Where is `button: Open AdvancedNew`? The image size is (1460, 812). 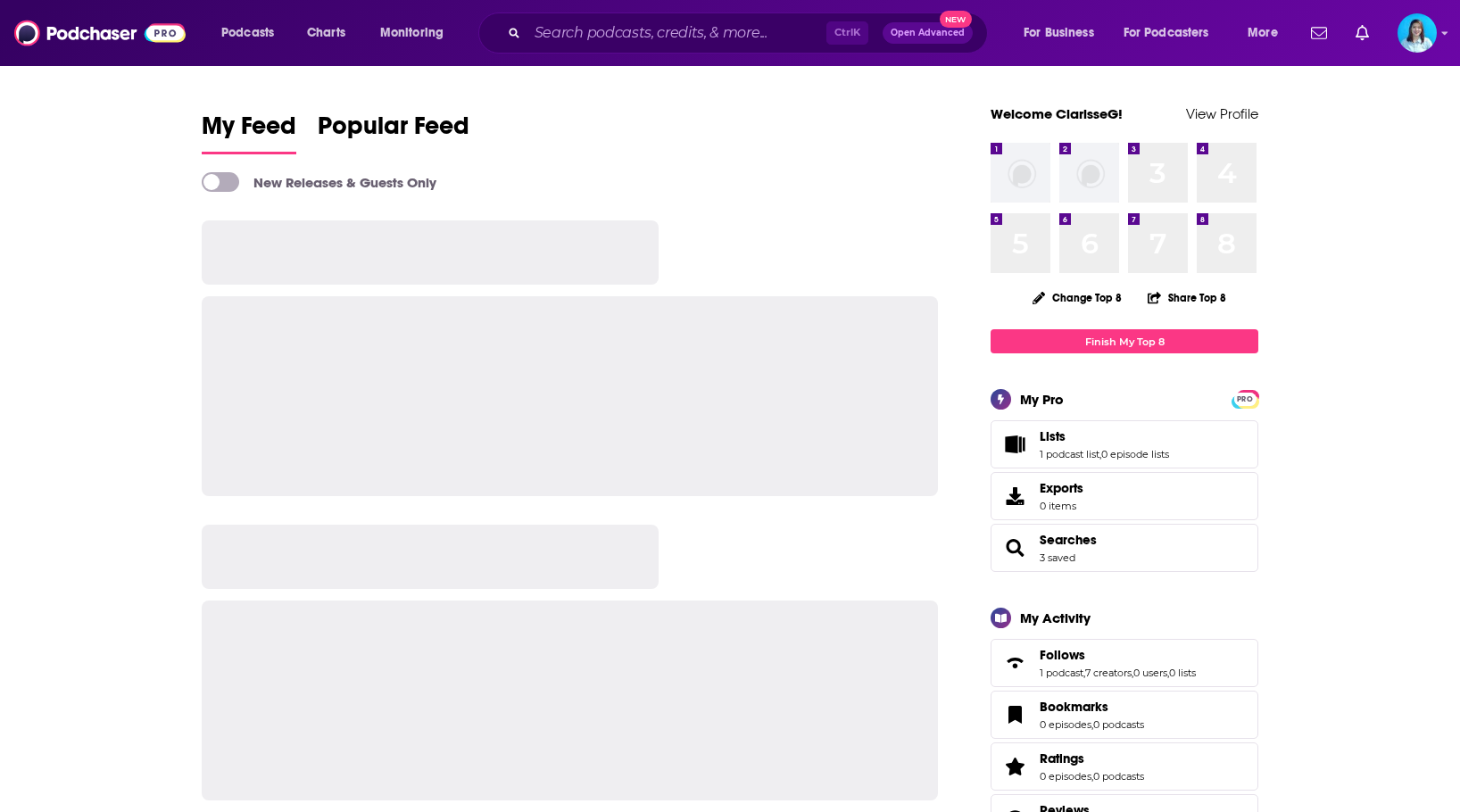 button: Open AdvancedNew is located at coordinates (928, 33).